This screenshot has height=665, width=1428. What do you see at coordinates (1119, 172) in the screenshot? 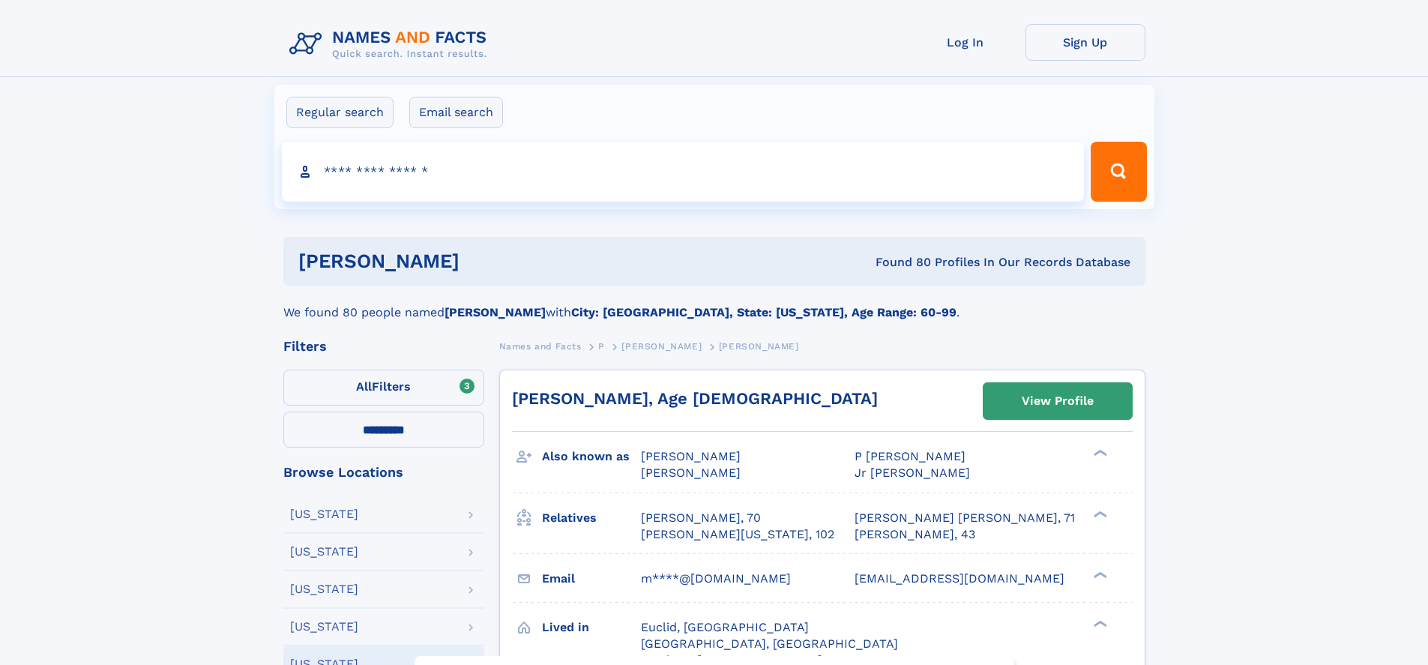
I see `button: Search Button` at bounding box center [1119, 172].